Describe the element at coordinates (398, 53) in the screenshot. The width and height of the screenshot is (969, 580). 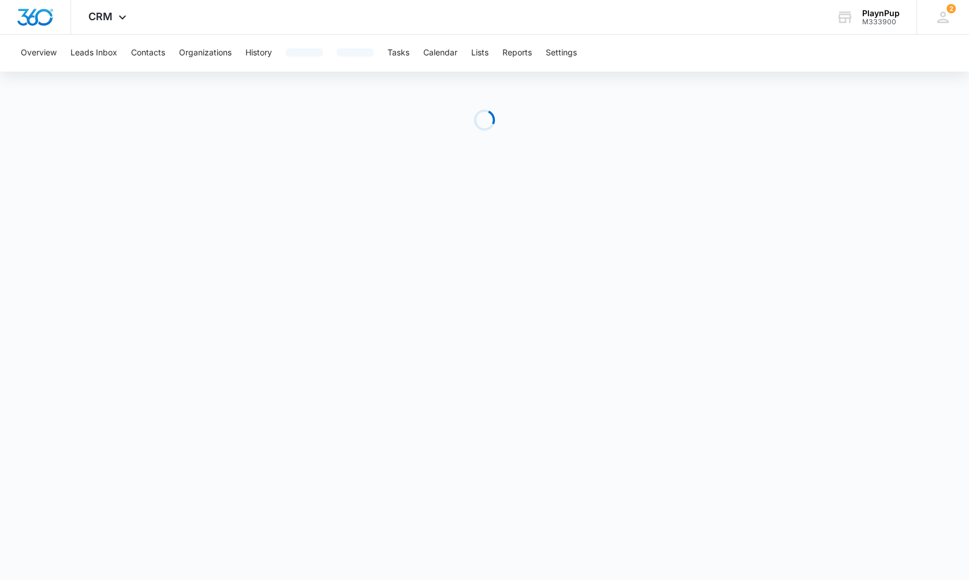
I see `button: Tasks` at that location.